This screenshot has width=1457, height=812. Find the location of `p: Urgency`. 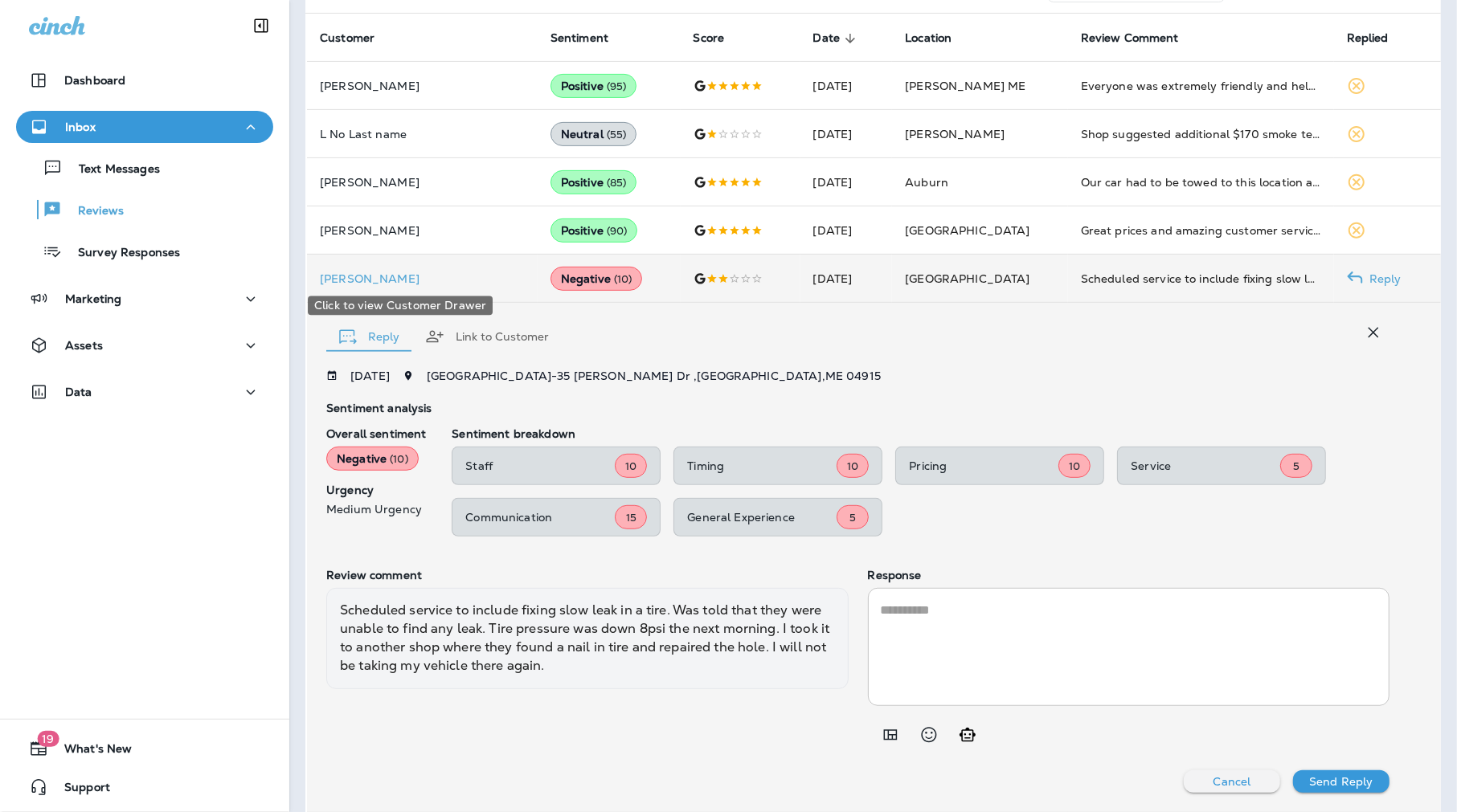

p: Urgency is located at coordinates (377, 491).